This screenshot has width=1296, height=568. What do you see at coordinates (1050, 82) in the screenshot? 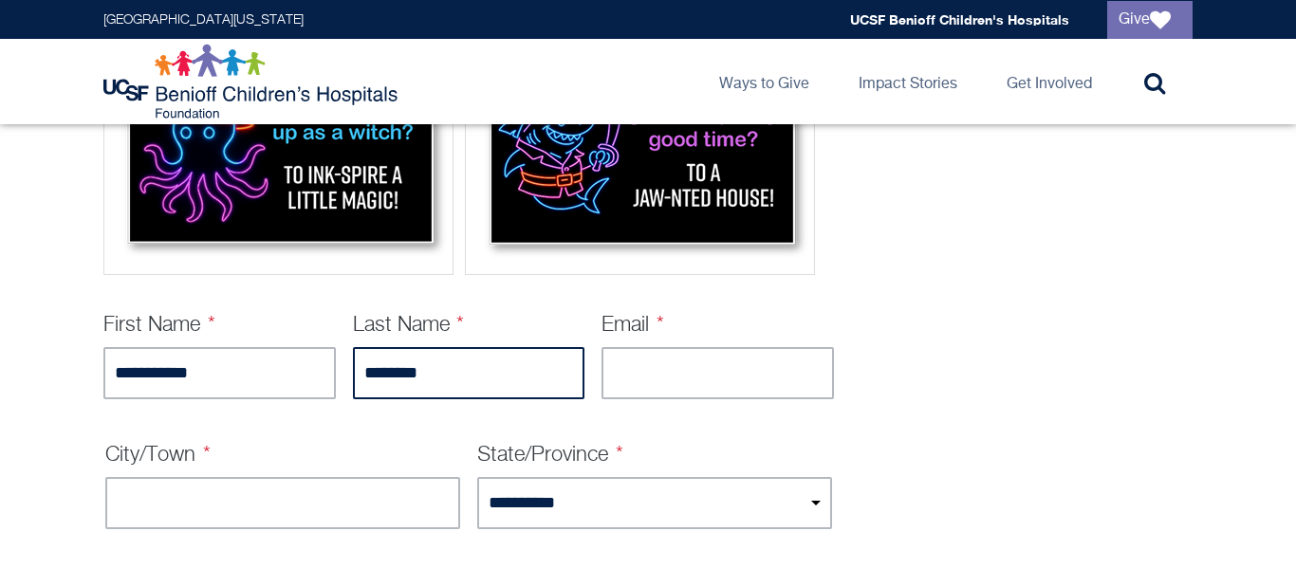
I see `a: Get Involved` at bounding box center [1050, 82].